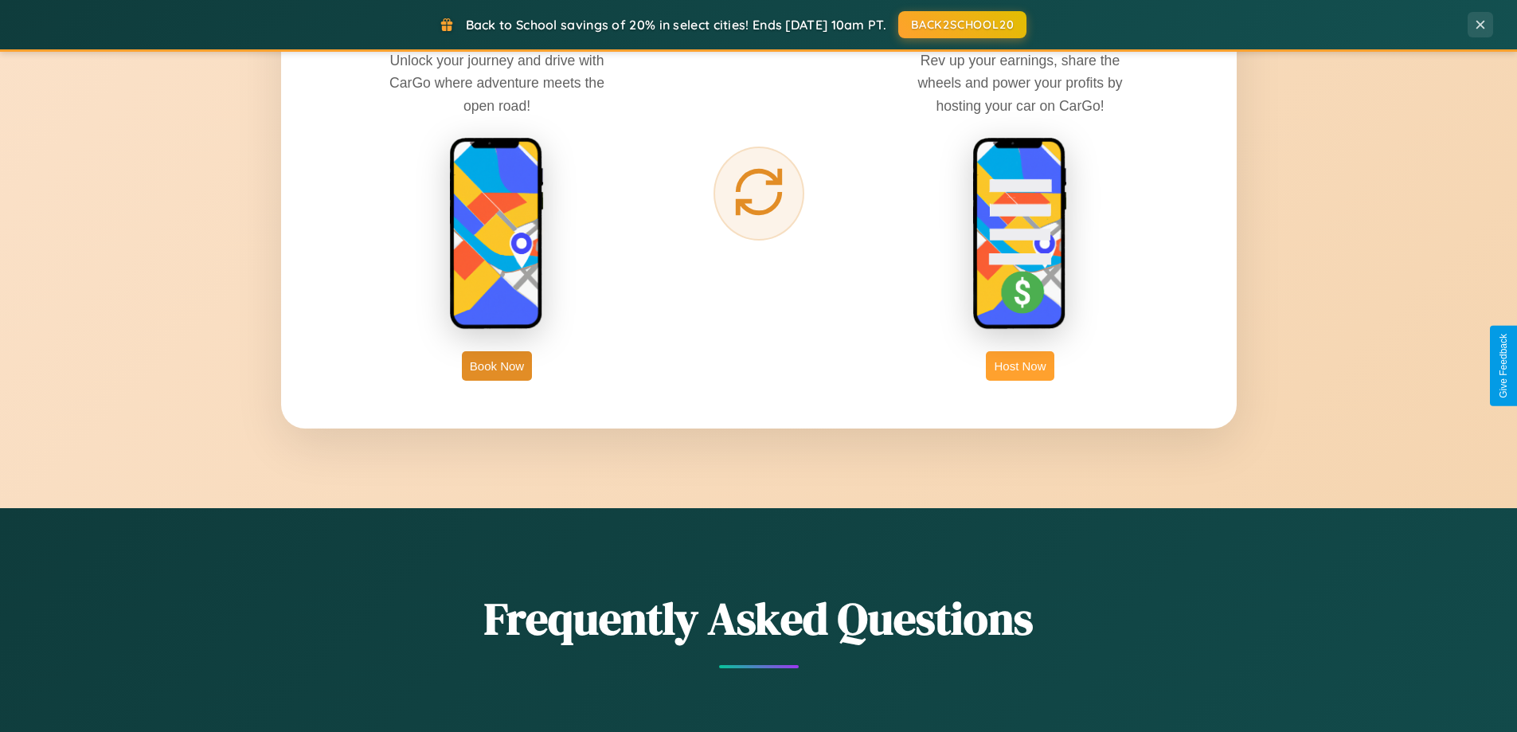 This screenshot has height=732, width=1517. What do you see at coordinates (497, 365) in the screenshot?
I see `button: Book Now` at bounding box center [497, 365].